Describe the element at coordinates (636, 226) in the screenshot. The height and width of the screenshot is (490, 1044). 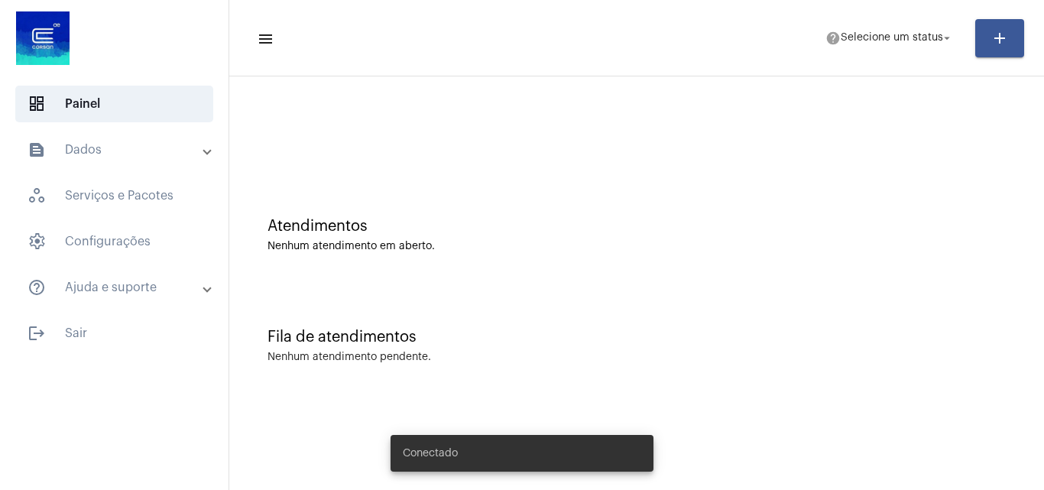
I see `div: Atendimentos` at that location.